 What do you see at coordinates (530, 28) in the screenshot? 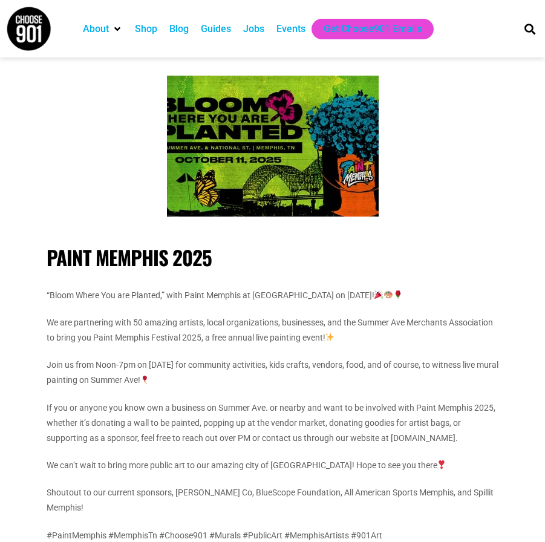
I see `div: Search` at bounding box center [530, 28].